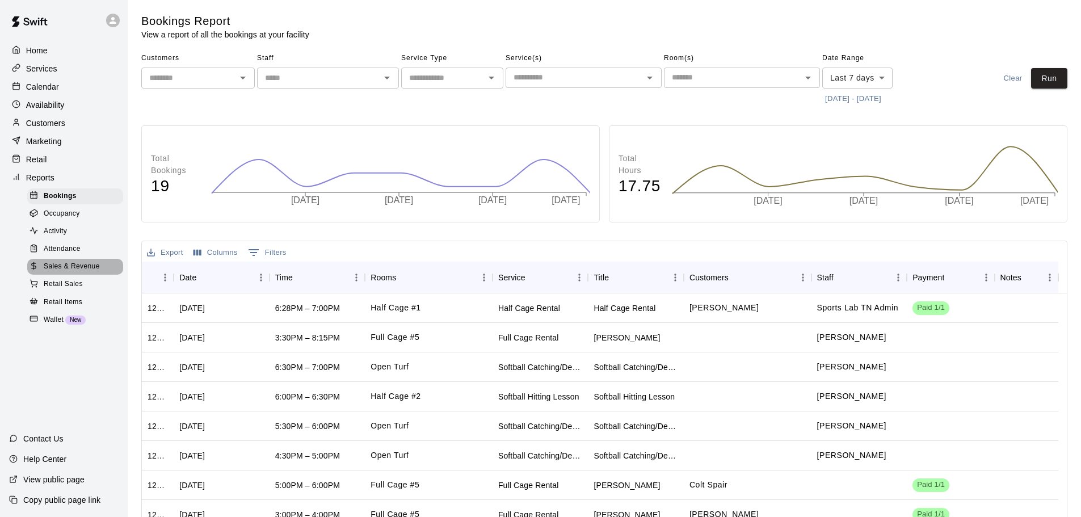 This screenshot has height=517, width=1081. I want to click on p: James Adkins, so click(851, 337).